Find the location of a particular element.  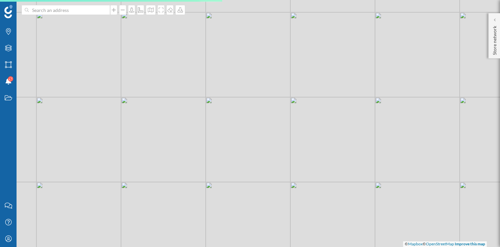

a: Improve this map is located at coordinates (470, 243).